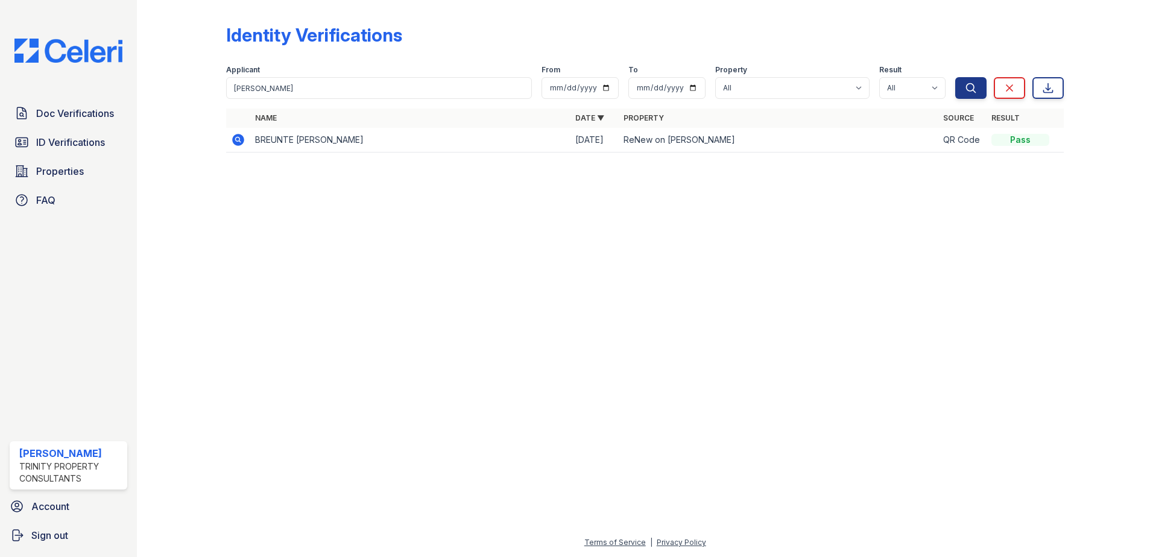 This screenshot has width=1153, height=557. What do you see at coordinates (633, 70) in the screenshot?
I see `label: To` at bounding box center [633, 70].